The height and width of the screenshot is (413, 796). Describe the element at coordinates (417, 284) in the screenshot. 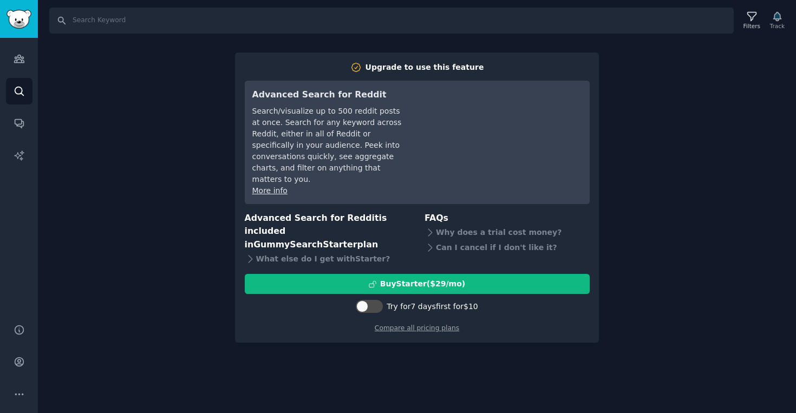

I see `button: BuyStarter($29/mo)` at that location.